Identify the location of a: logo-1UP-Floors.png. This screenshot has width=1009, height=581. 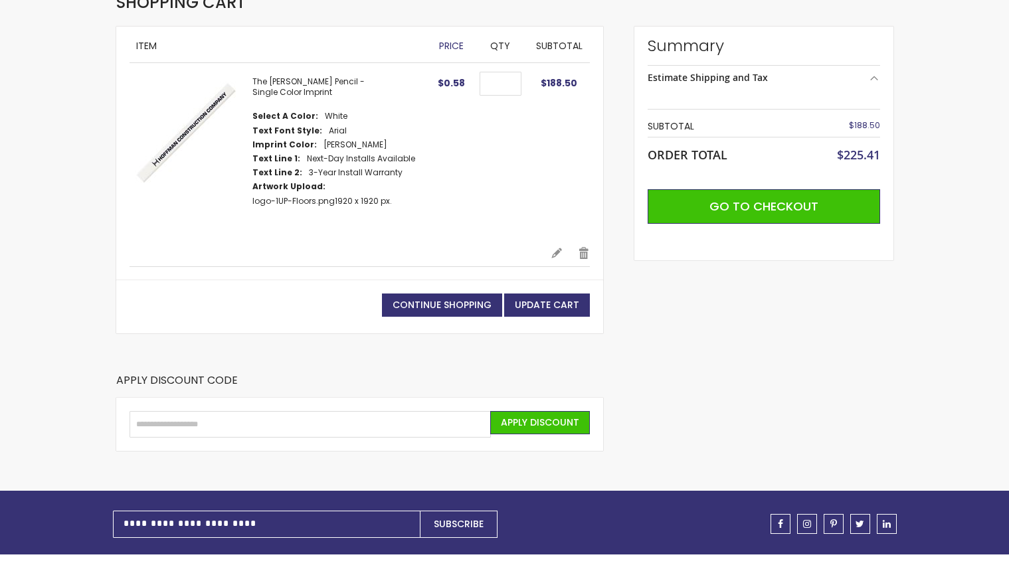
(294, 201).